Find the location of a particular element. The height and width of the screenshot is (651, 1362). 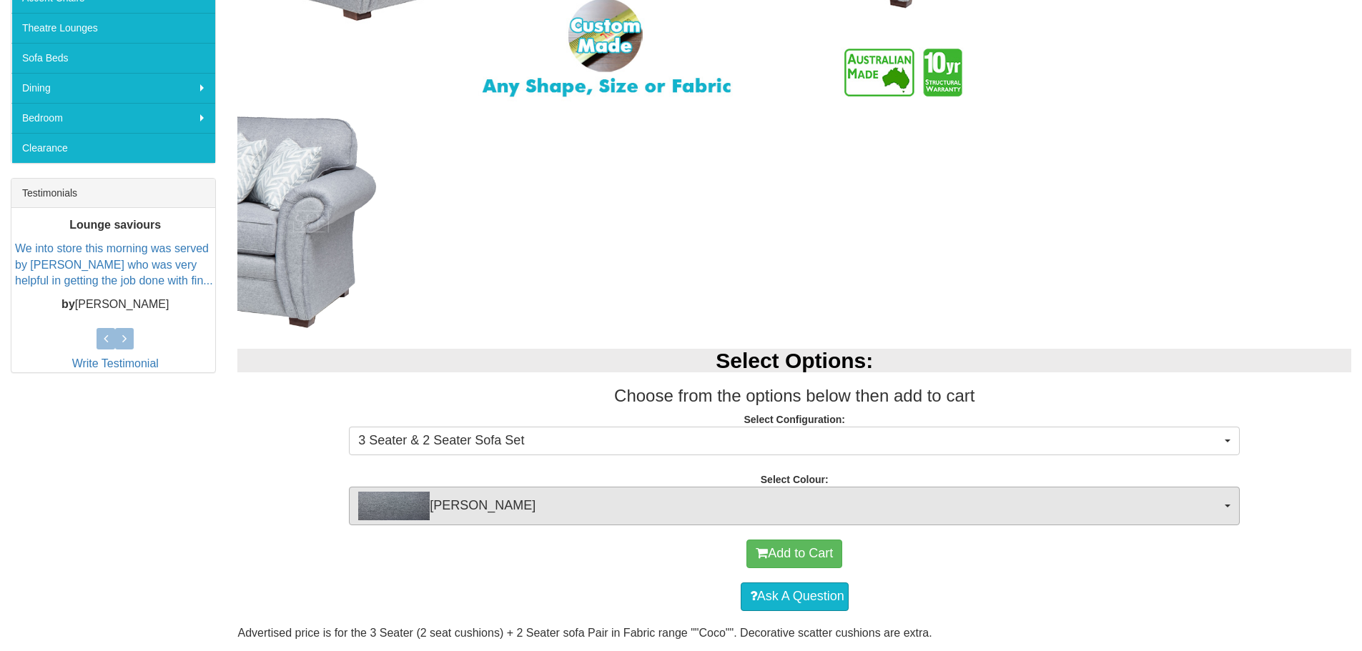

h3: Choose from the options below then add to cart is located at coordinates (794, 396).